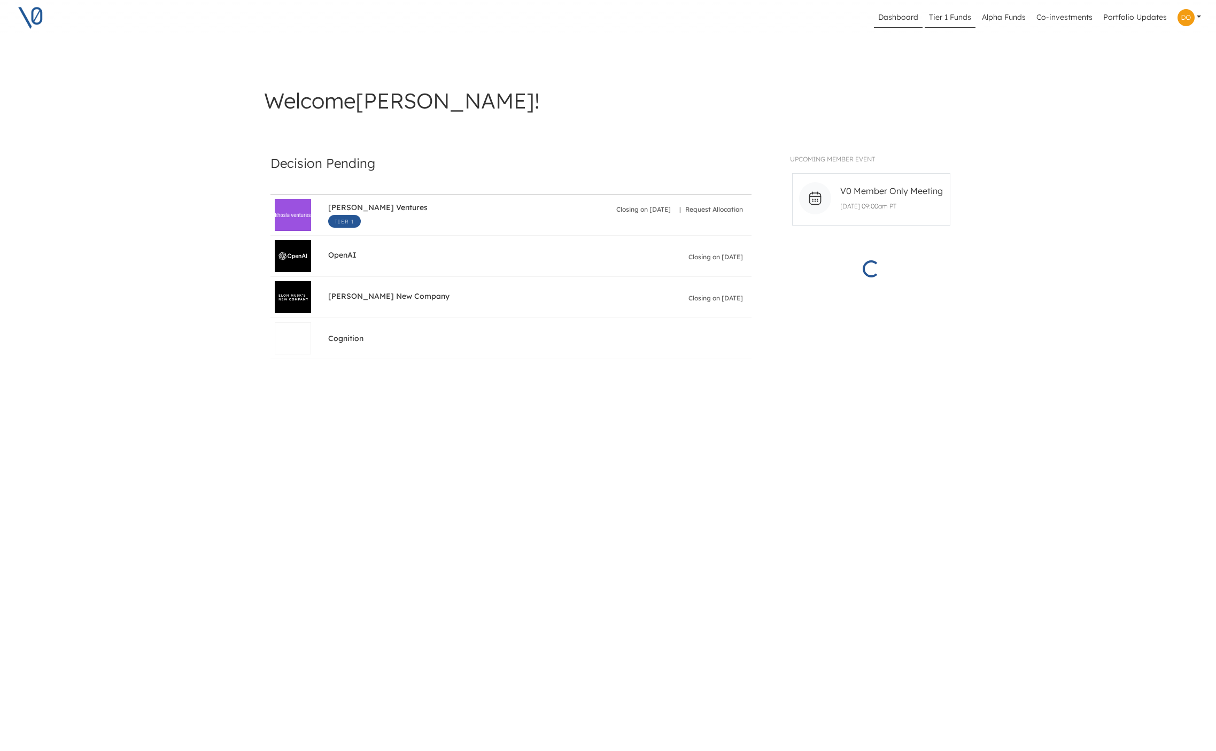  What do you see at coordinates (1135, 18) in the screenshot?
I see `a: Portfolio Updates` at bounding box center [1135, 18].